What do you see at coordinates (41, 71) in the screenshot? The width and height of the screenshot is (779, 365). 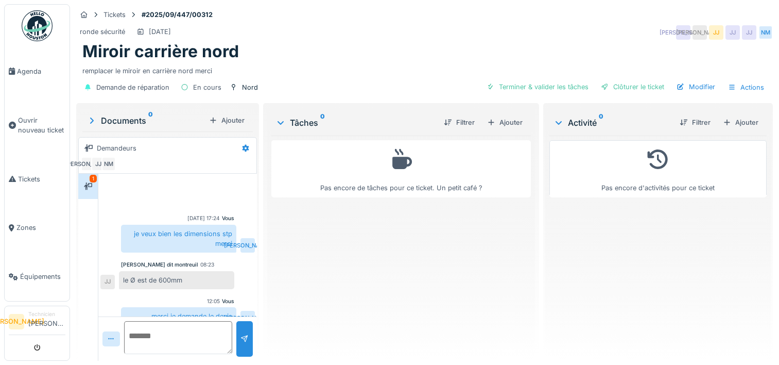 I see `span: Agenda` at bounding box center [41, 71].